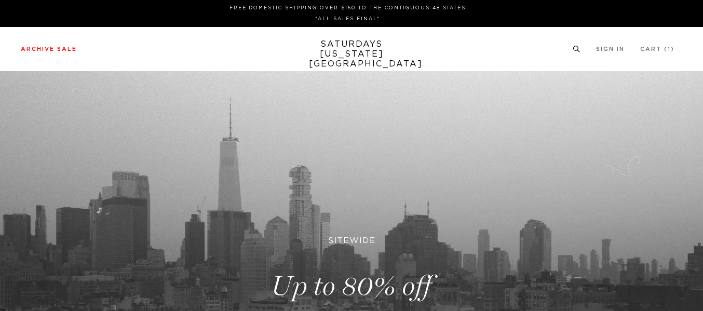 This screenshot has width=703, height=311. What do you see at coordinates (610, 49) in the screenshot?
I see `a: Sign In` at bounding box center [610, 49].